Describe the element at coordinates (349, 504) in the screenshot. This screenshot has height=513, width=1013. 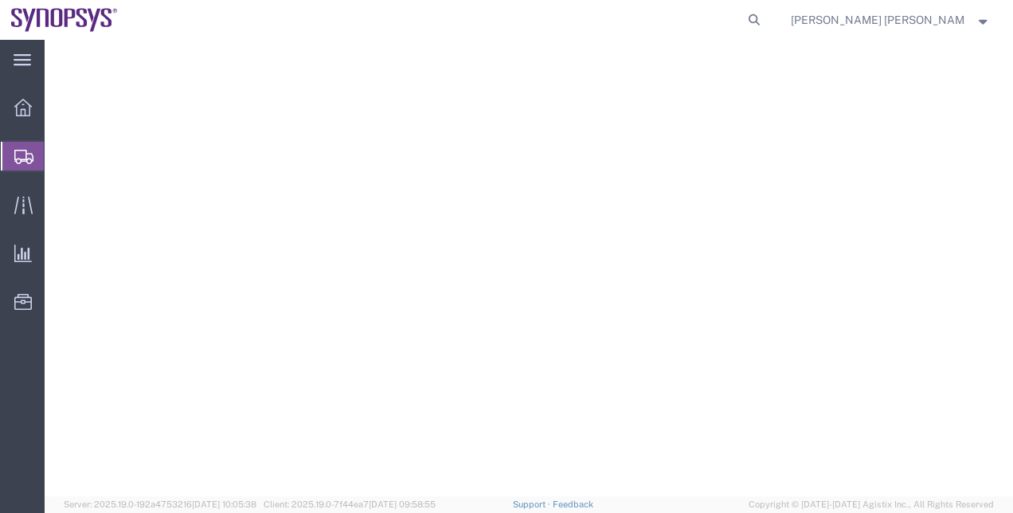
I see `span: Client: 2025.19.0-7f44ea7` at that location.